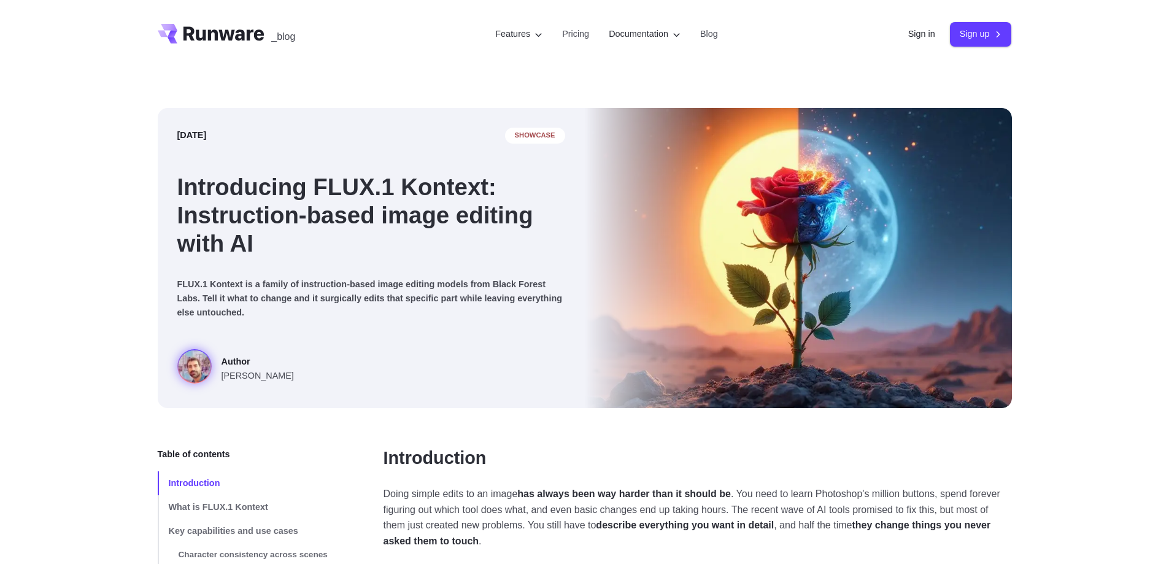 The width and height of the screenshot is (1169, 564). Describe the element at coordinates (195, 483) in the screenshot. I see `span: Introduction` at that location.